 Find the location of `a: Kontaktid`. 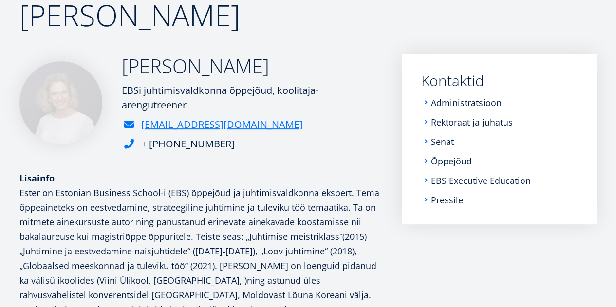

a: Kontaktid is located at coordinates (499, 81).